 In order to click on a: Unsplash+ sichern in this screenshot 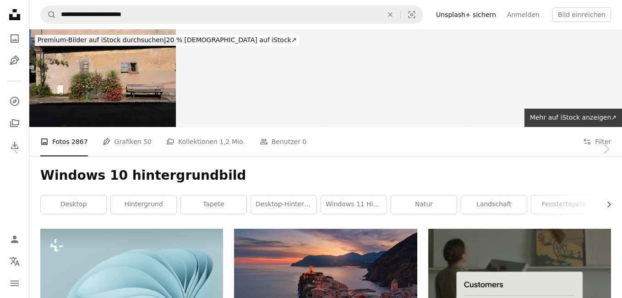, I will do `click(466, 15)`.